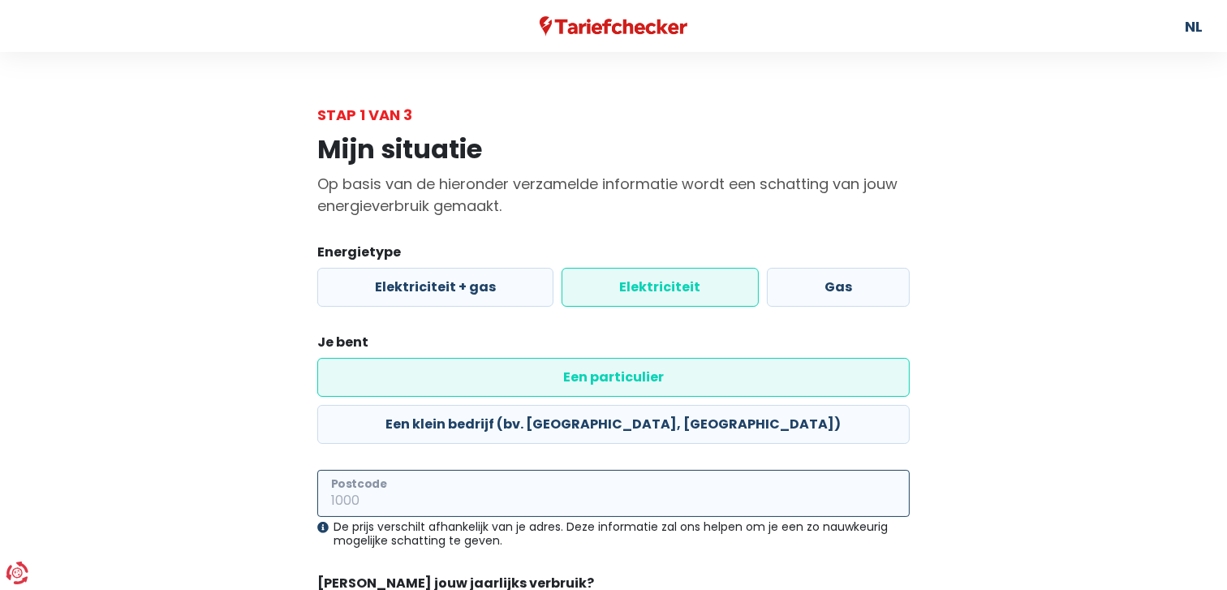 The image size is (1227, 590). Describe the element at coordinates (613, 149) in the screenshot. I see `h1: Mijn situatie` at that location.